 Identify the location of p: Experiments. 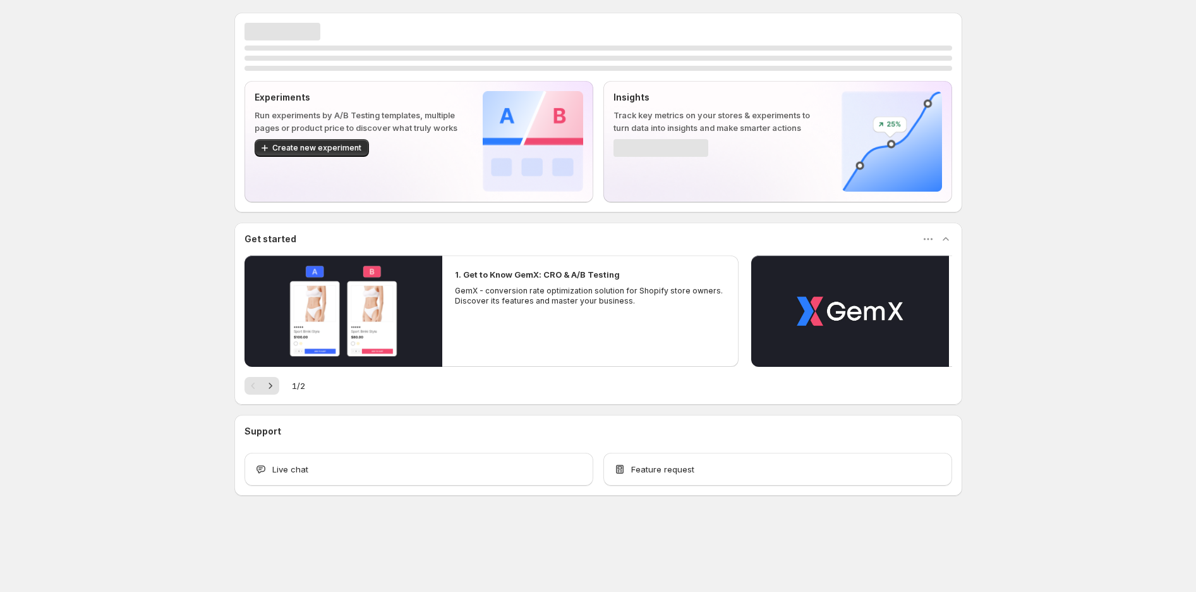
(358, 97).